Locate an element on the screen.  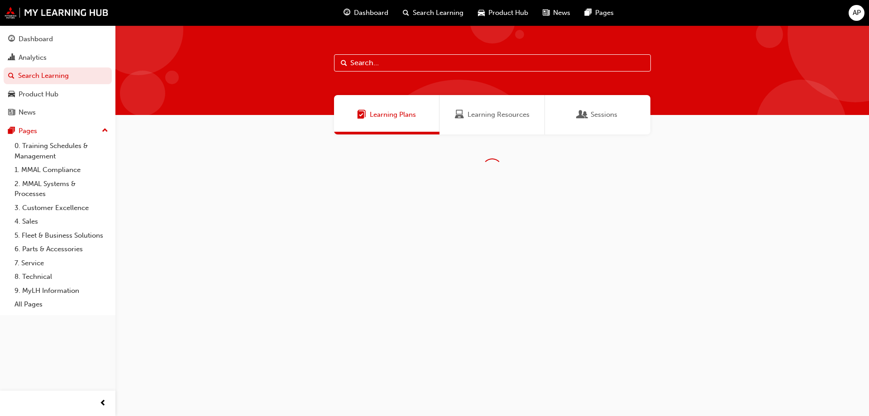
div: Analytics is located at coordinates (33, 57).